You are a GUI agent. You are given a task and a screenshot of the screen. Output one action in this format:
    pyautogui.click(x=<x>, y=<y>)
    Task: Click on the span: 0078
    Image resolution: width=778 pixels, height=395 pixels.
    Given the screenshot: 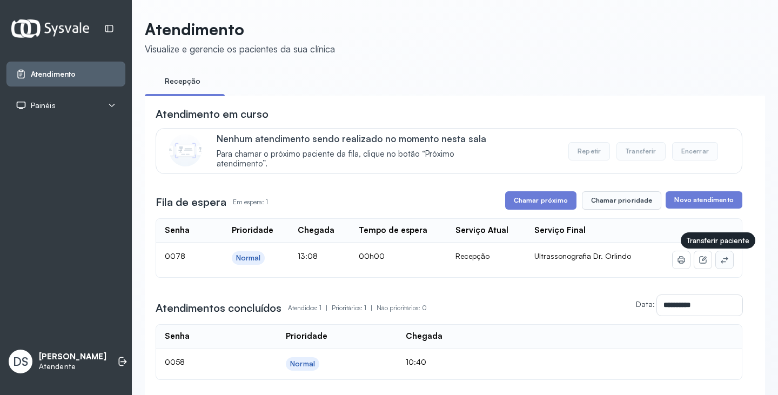 What is the action you would take?
    pyautogui.click(x=175, y=255)
    